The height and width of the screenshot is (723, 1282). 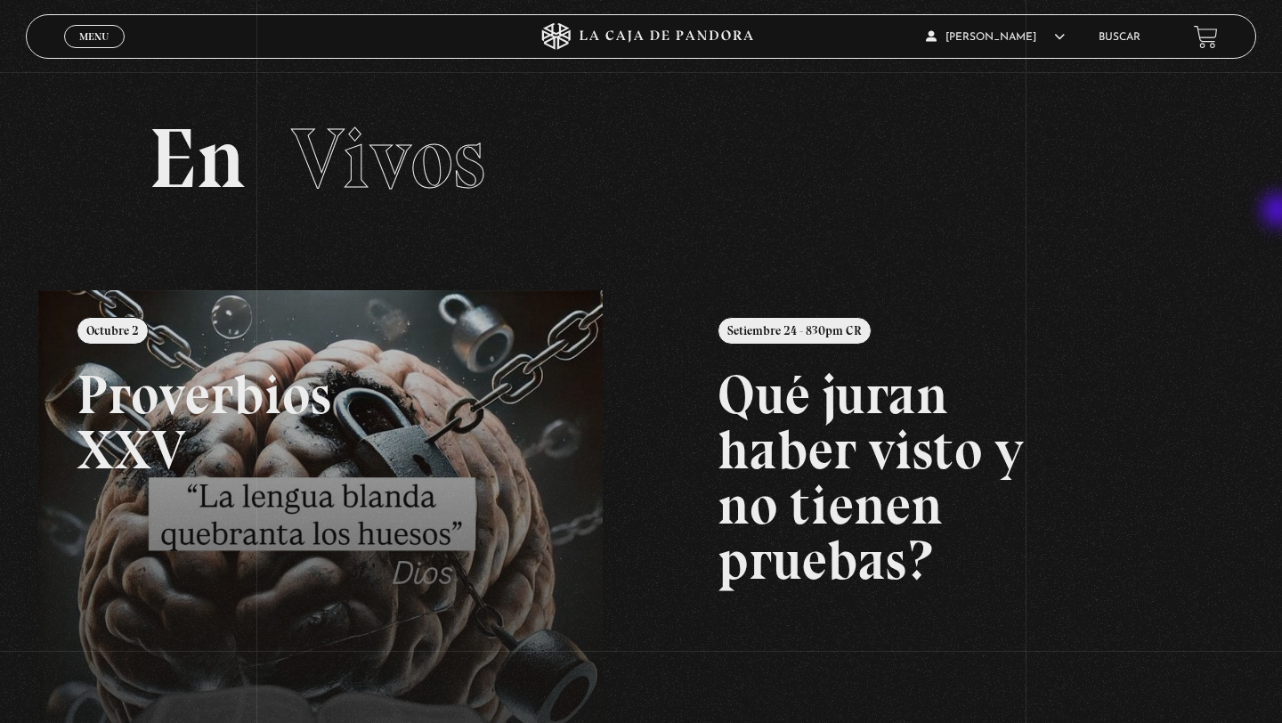 What do you see at coordinates (1120, 37) in the screenshot?
I see `a: Buscar` at bounding box center [1120, 37].